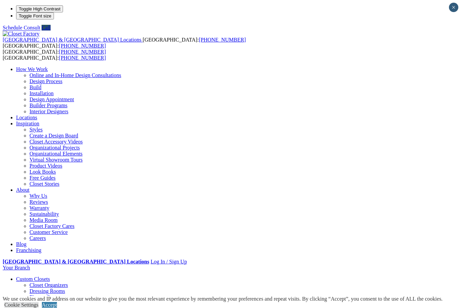 This screenshot has width=461, height=308. Describe the element at coordinates (27, 123) in the screenshot. I see `a: Inspiration` at that location.